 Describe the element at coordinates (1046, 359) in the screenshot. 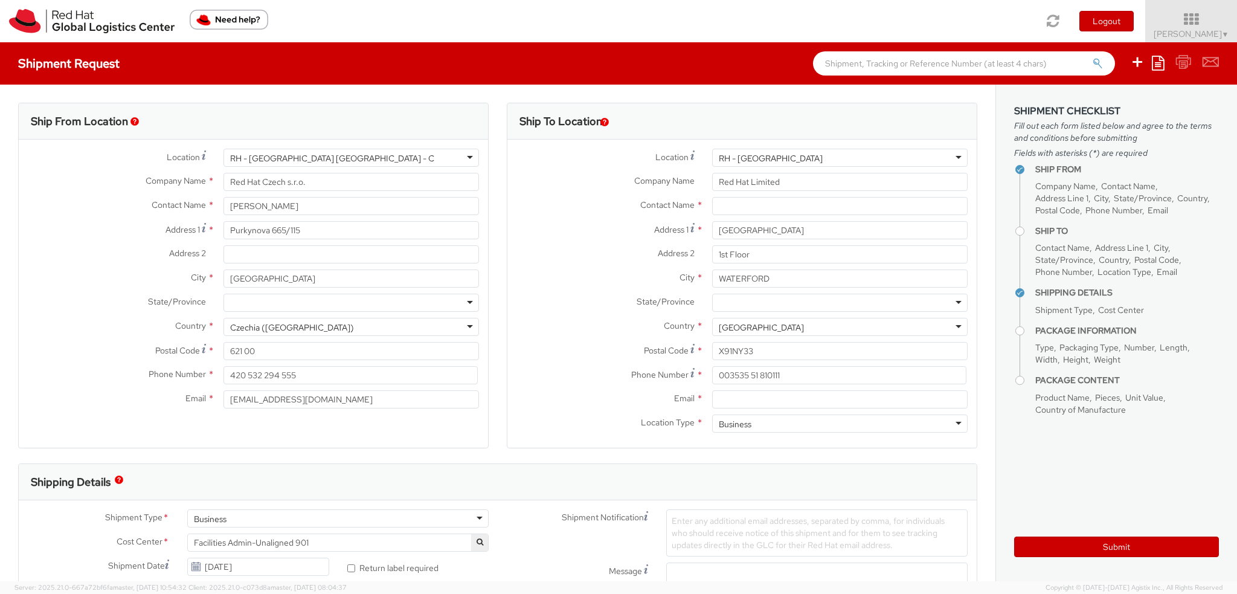

I see `span: Width` at that location.